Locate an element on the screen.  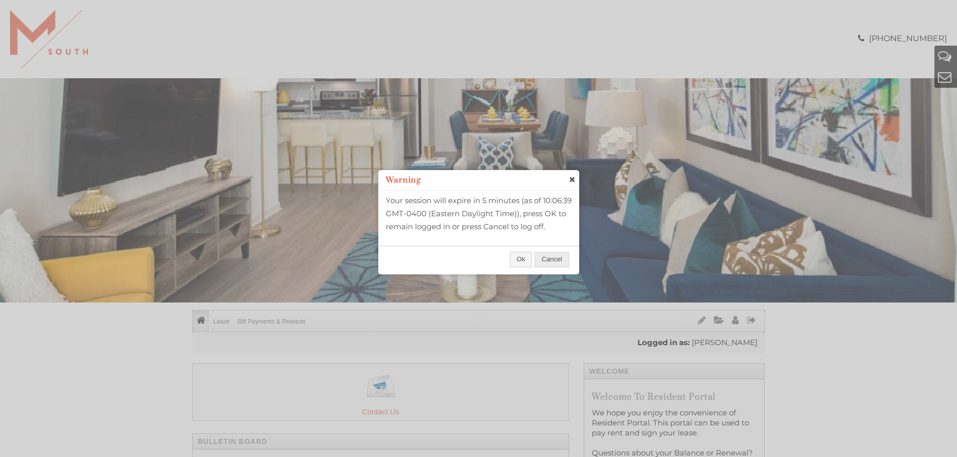
a: Contact is located at coordinates (944, 77).